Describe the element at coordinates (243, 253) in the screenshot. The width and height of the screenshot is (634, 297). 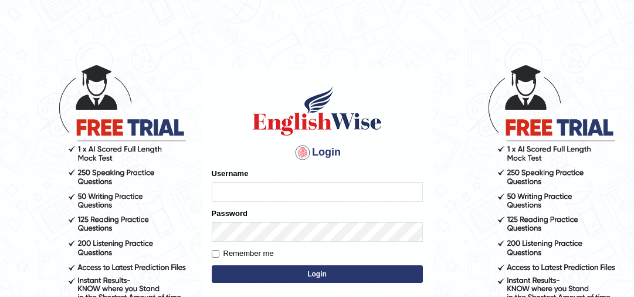
I see `label: Remember me` at that location.